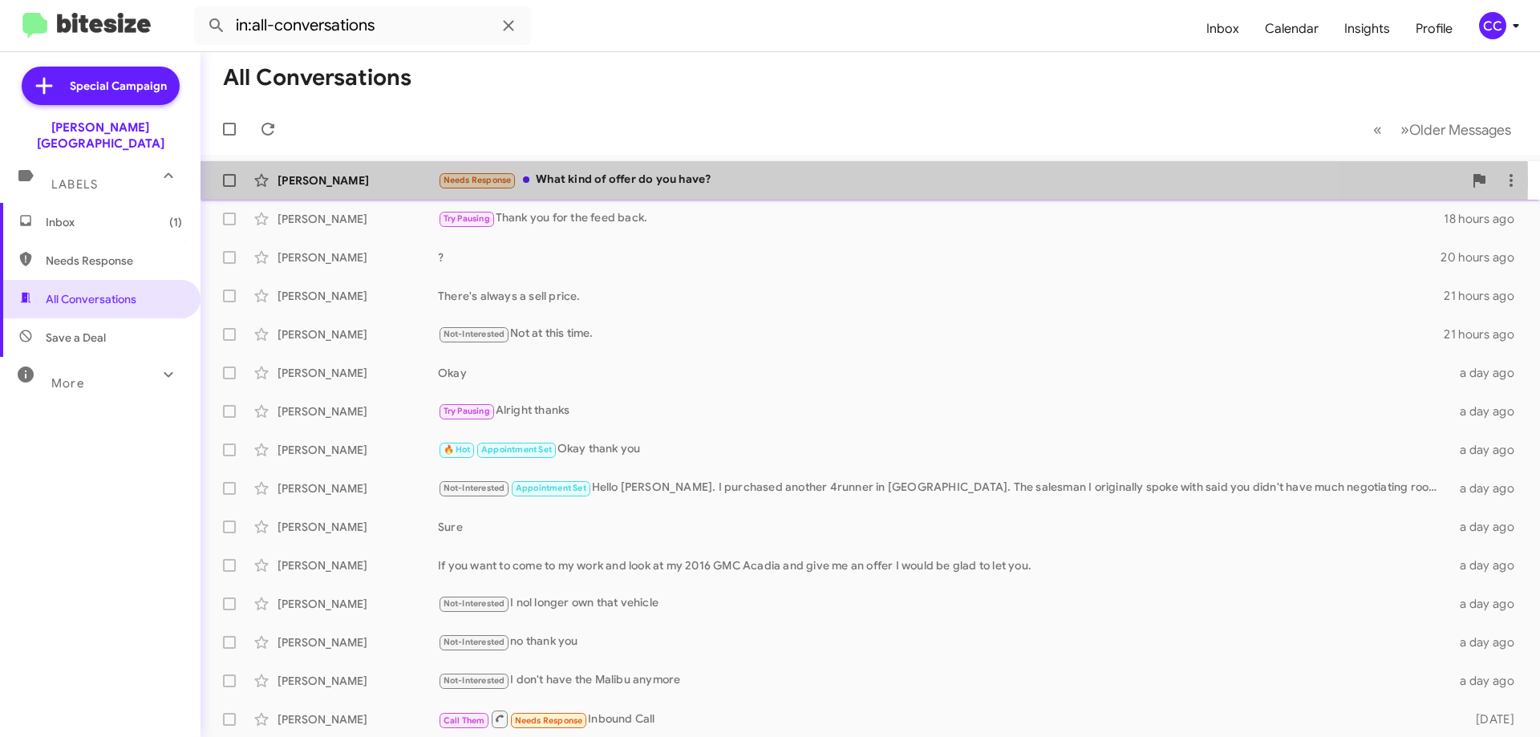  What do you see at coordinates (100, 86) in the screenshot?
I see `a: Special Campaign` at bounding box center [100, 86].